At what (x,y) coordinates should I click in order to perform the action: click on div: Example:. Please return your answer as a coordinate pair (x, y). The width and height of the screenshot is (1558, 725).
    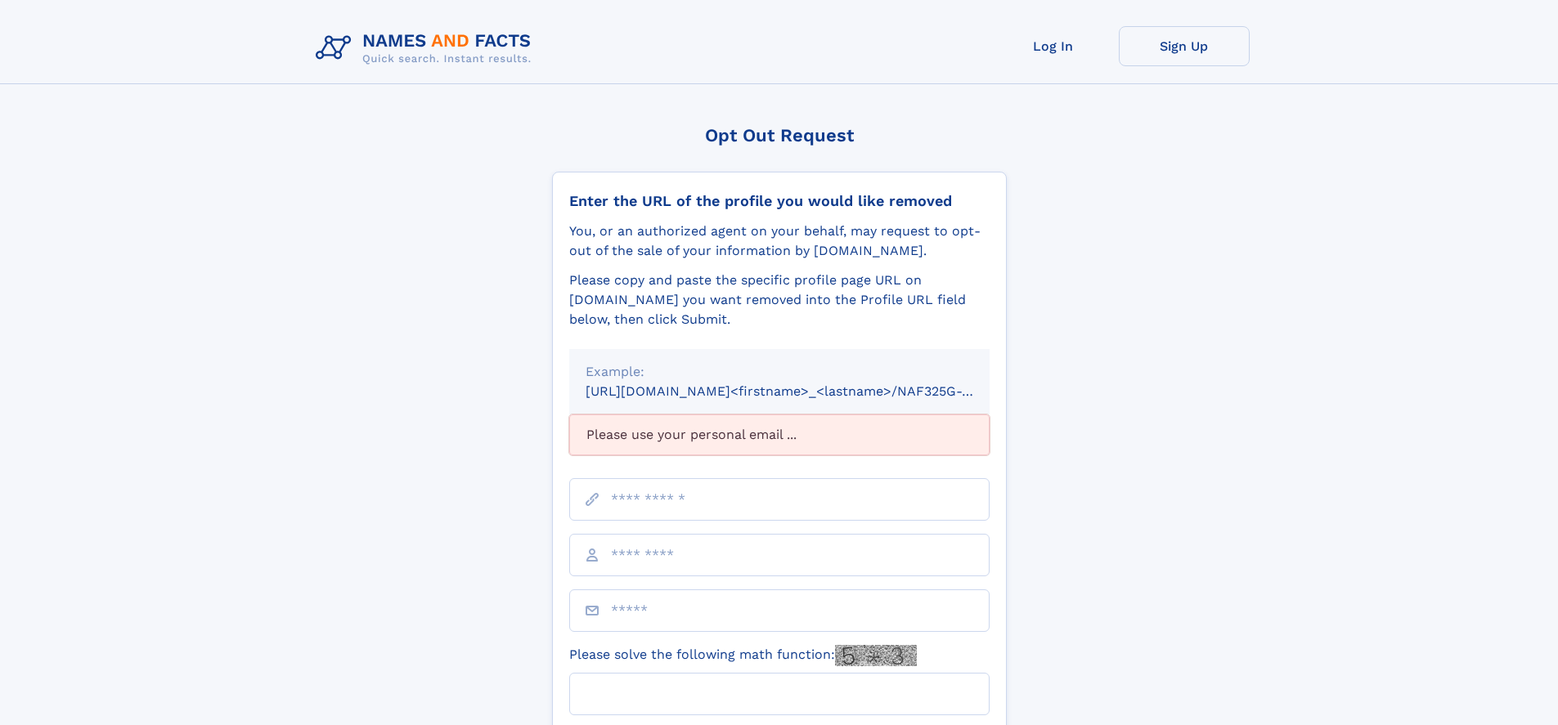
    Looking at the image, I should click on (779, 372).